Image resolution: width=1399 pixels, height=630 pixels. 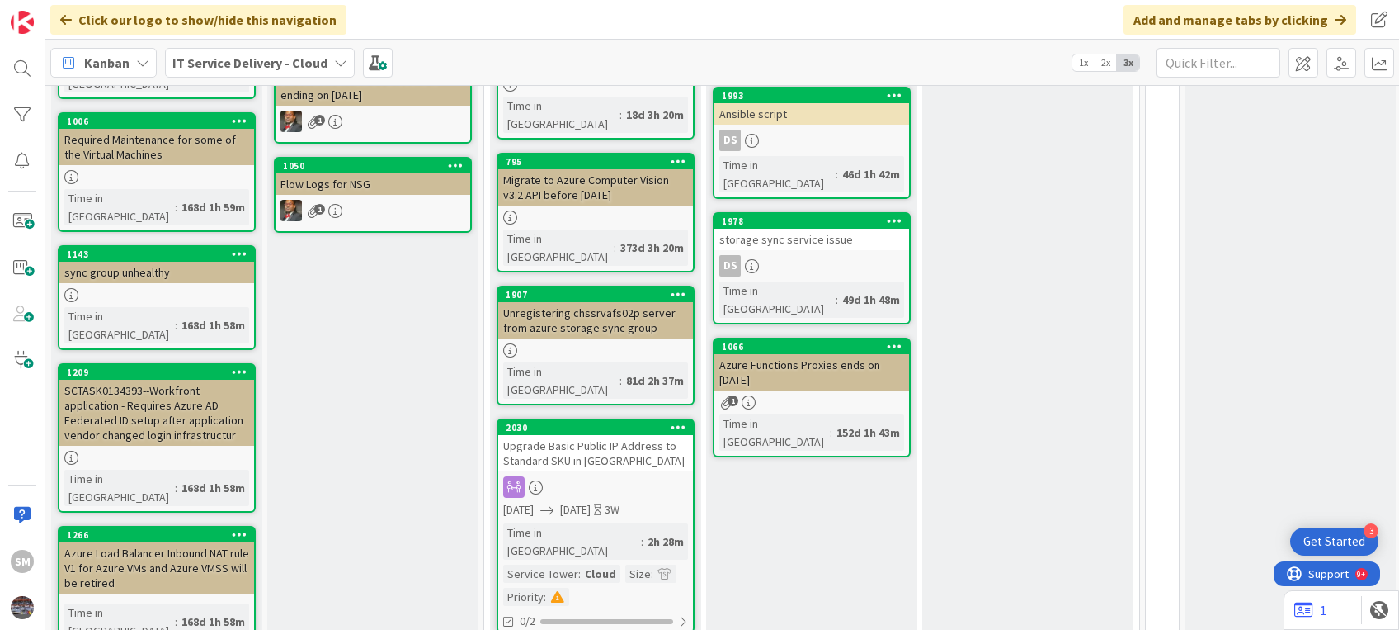 What do you see at coordinates (1106, 63) in the screenshot?
I see `span: 2x` at bounding box center [1106, 63].